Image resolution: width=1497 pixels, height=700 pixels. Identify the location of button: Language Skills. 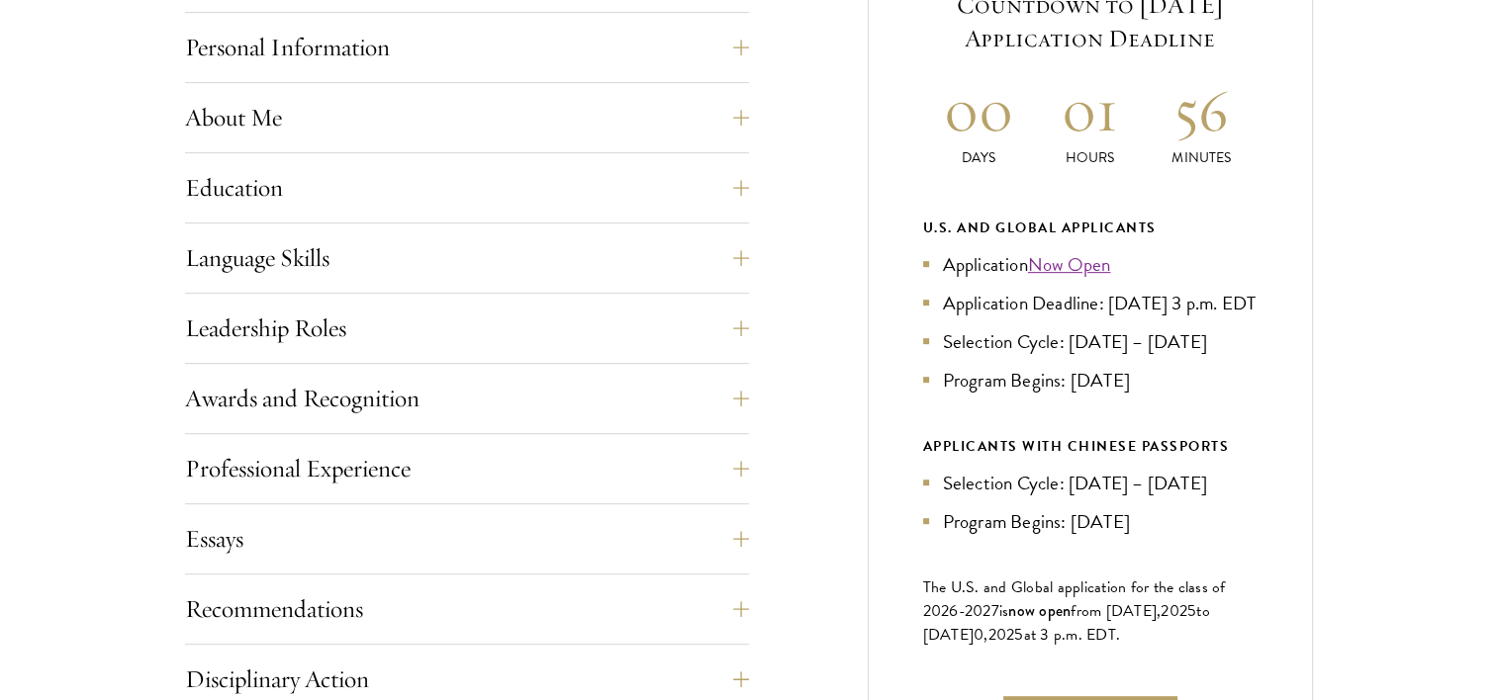
(467, 258).